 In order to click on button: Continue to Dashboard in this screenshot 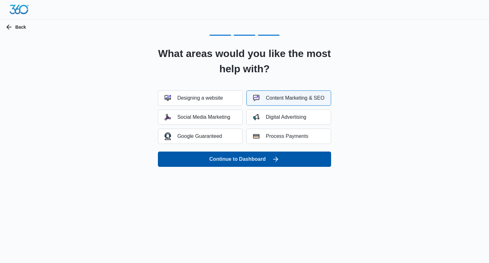, I will do `click(244, 159)`.